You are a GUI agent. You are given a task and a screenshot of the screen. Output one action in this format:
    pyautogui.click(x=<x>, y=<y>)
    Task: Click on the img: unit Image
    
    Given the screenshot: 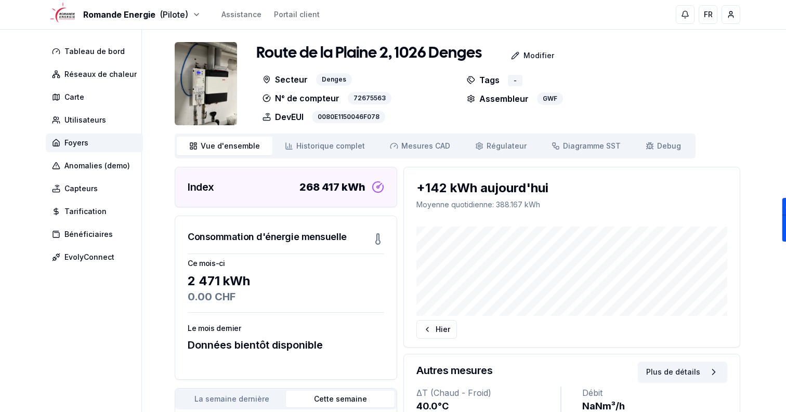 What is the action you would take?
    pyautogui.click(x=206, y=84)
    